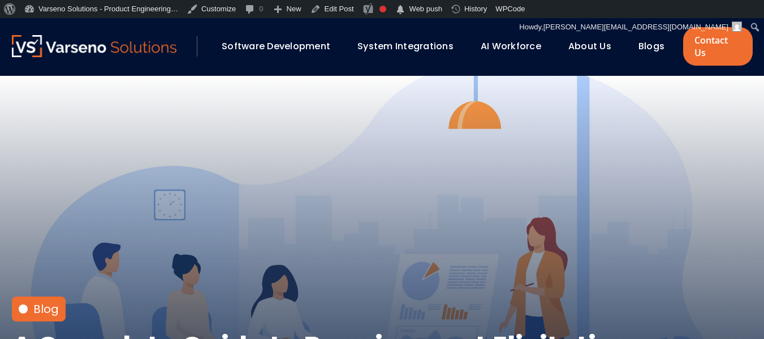 The width and height of the screenshot is (764, 339). Describe the element at coordinates (651, 46) in the screenshot. I see `a: Blogs` at that location.